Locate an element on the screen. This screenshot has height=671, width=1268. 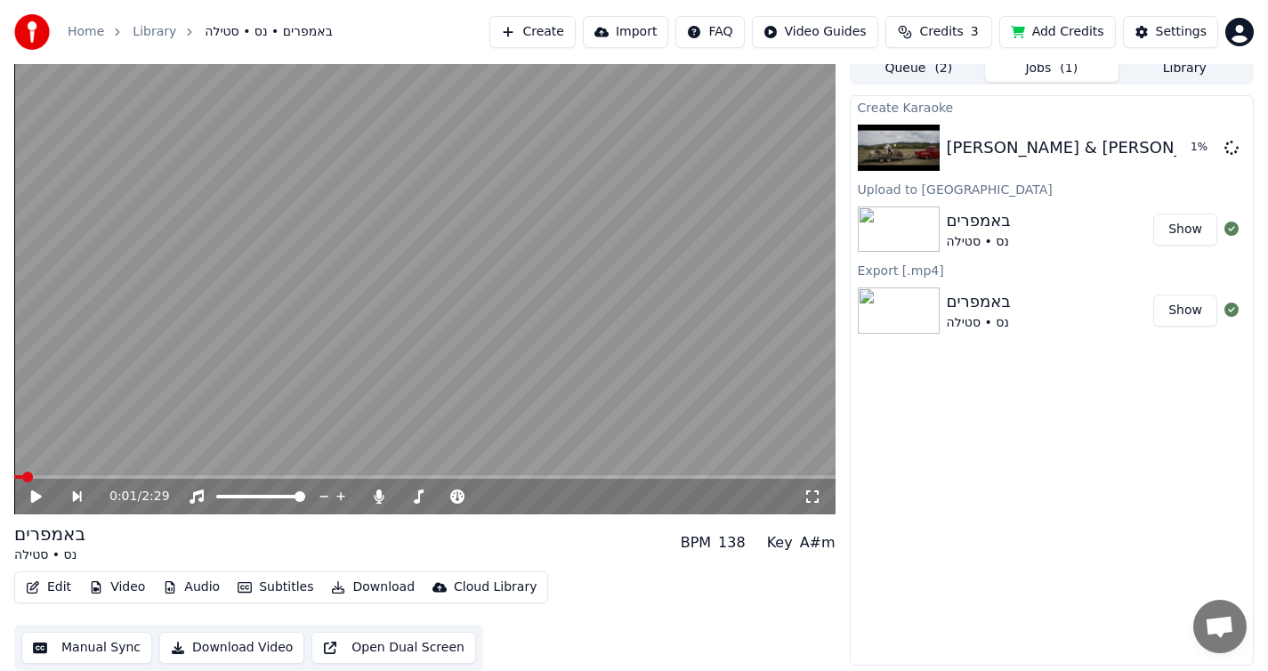
button: Library is located at coordinates (1185, 69).